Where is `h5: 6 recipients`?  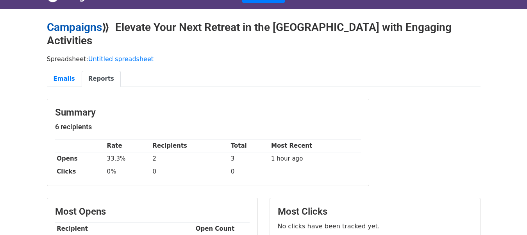
h5: 6 recipients is located at coordinates (208, 127).